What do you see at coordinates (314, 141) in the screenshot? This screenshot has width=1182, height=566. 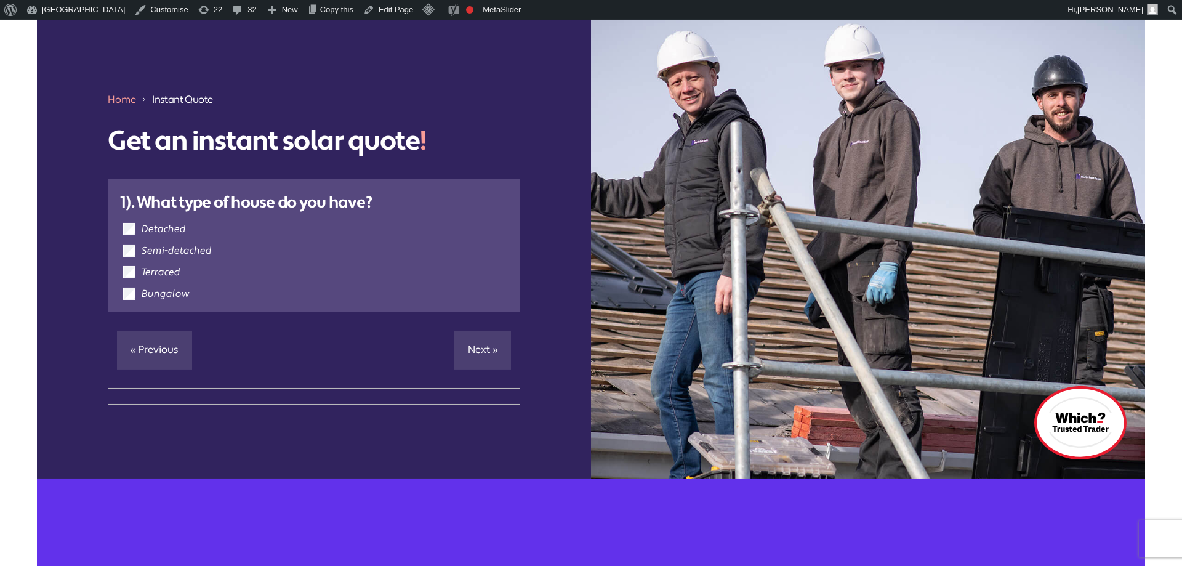 I see `h1: Get an instant solar quote` at bounding box center [314, 141].